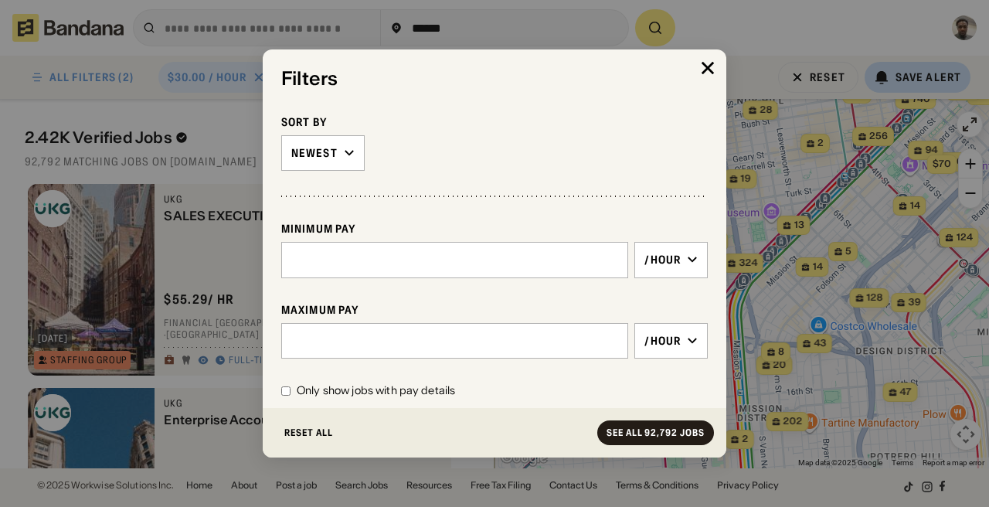 This screenshot has height=507, width=989. I want to click on div: Sort By, so click(495, 122).